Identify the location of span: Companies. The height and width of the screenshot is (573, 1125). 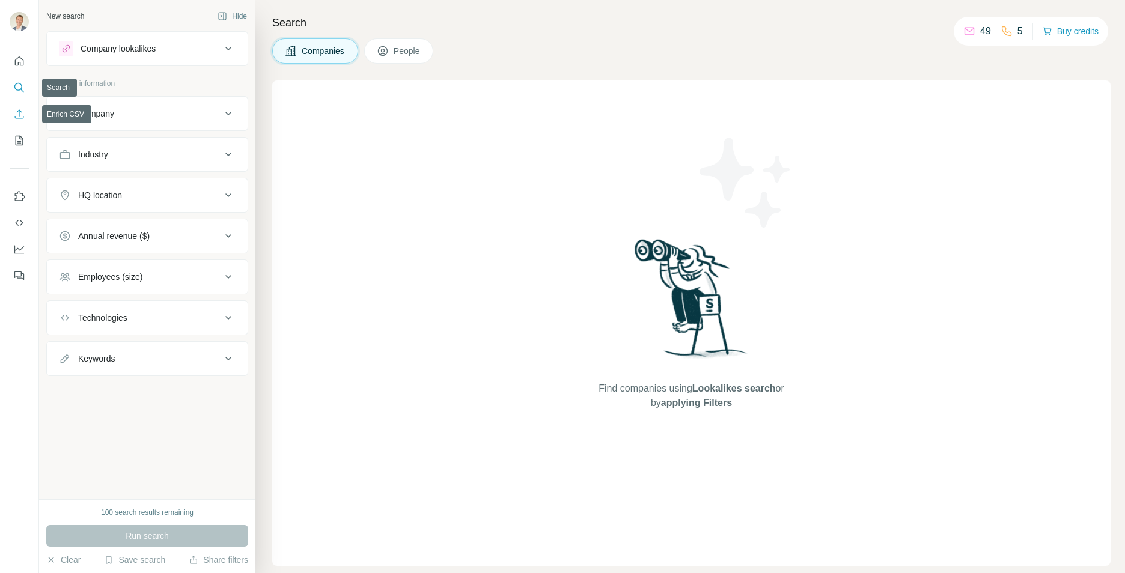
(323, 51).